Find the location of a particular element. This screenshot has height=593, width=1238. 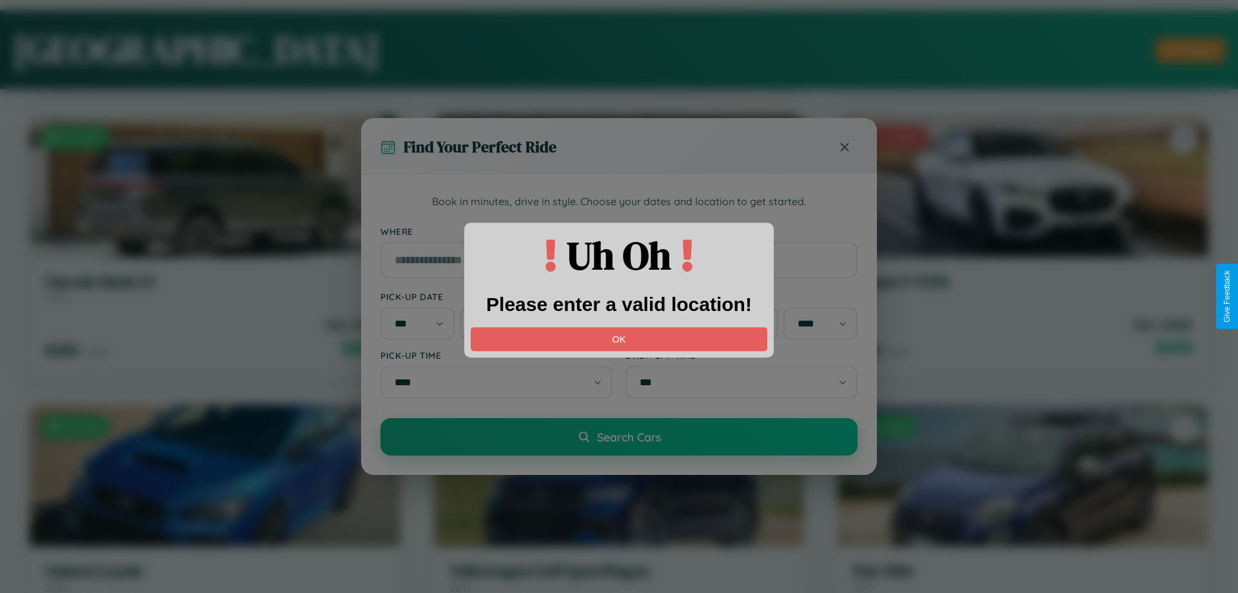

label: Pick-up Time is located at coordinates (496, 355).